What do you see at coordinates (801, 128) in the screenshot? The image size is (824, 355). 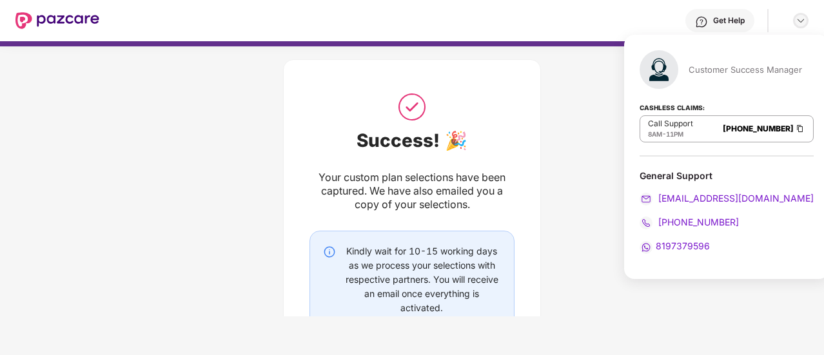 I see `img: Clipboard Icon` at bounding box center [801, 128].